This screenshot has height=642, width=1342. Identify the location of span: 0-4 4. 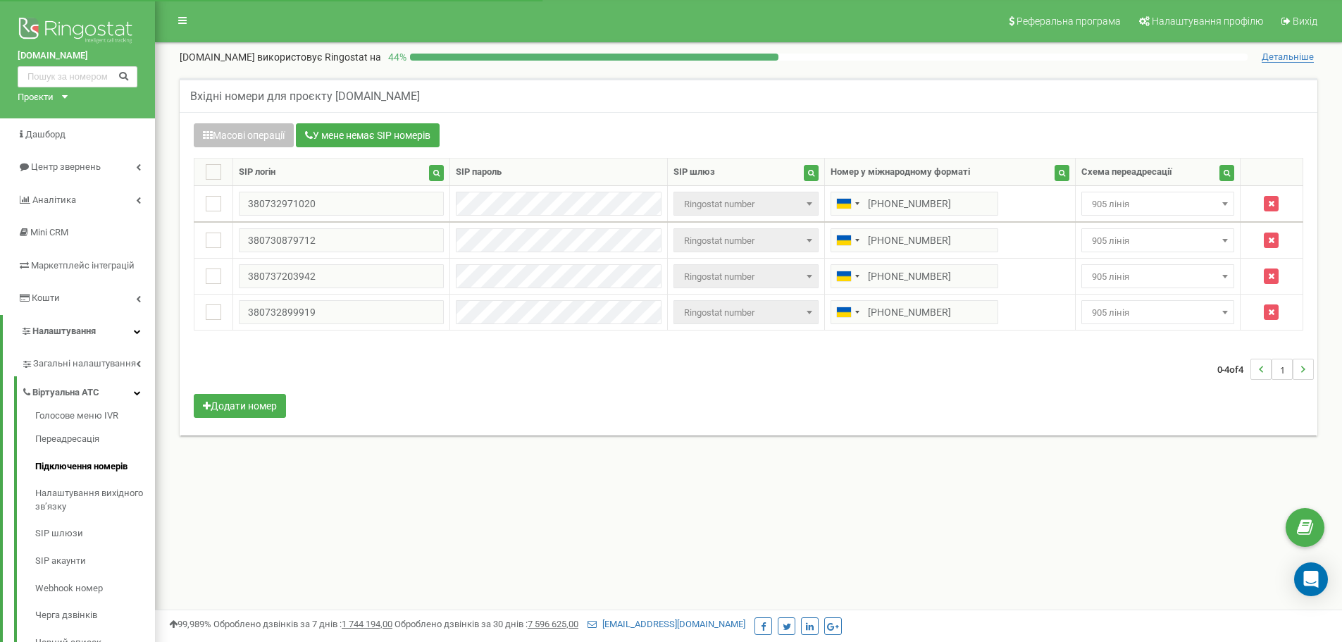
(1234, 369).